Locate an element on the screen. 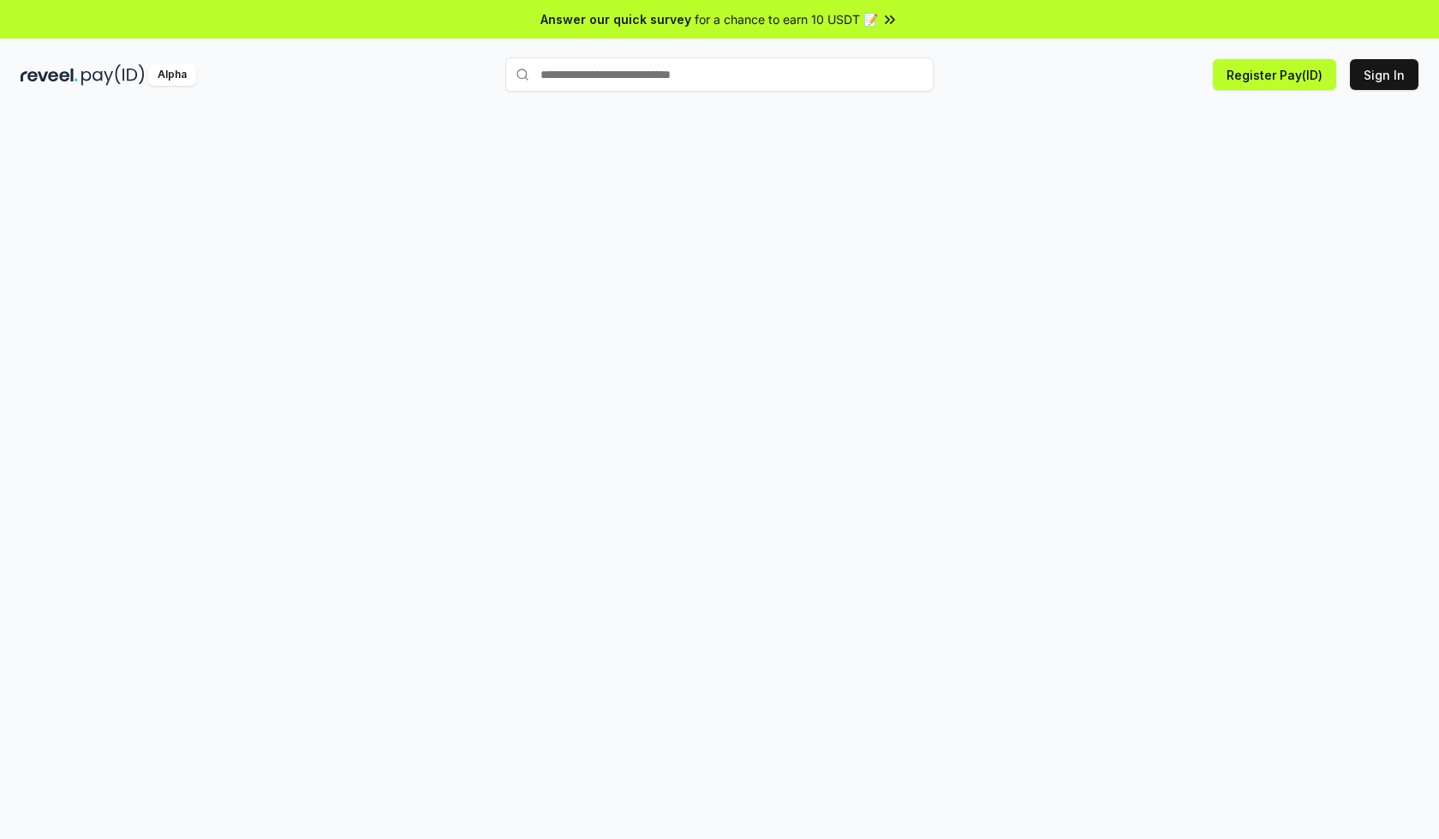 The image size is (1439, 839). div: Alpha is located at coordinates (172, 75).